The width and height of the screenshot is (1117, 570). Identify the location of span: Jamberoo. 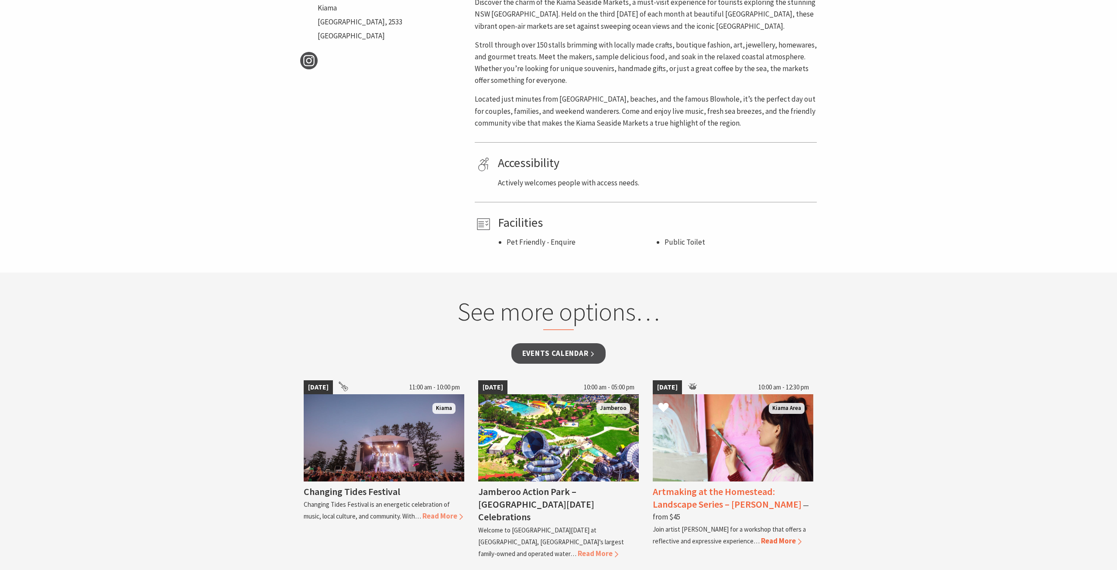
(613, 408).